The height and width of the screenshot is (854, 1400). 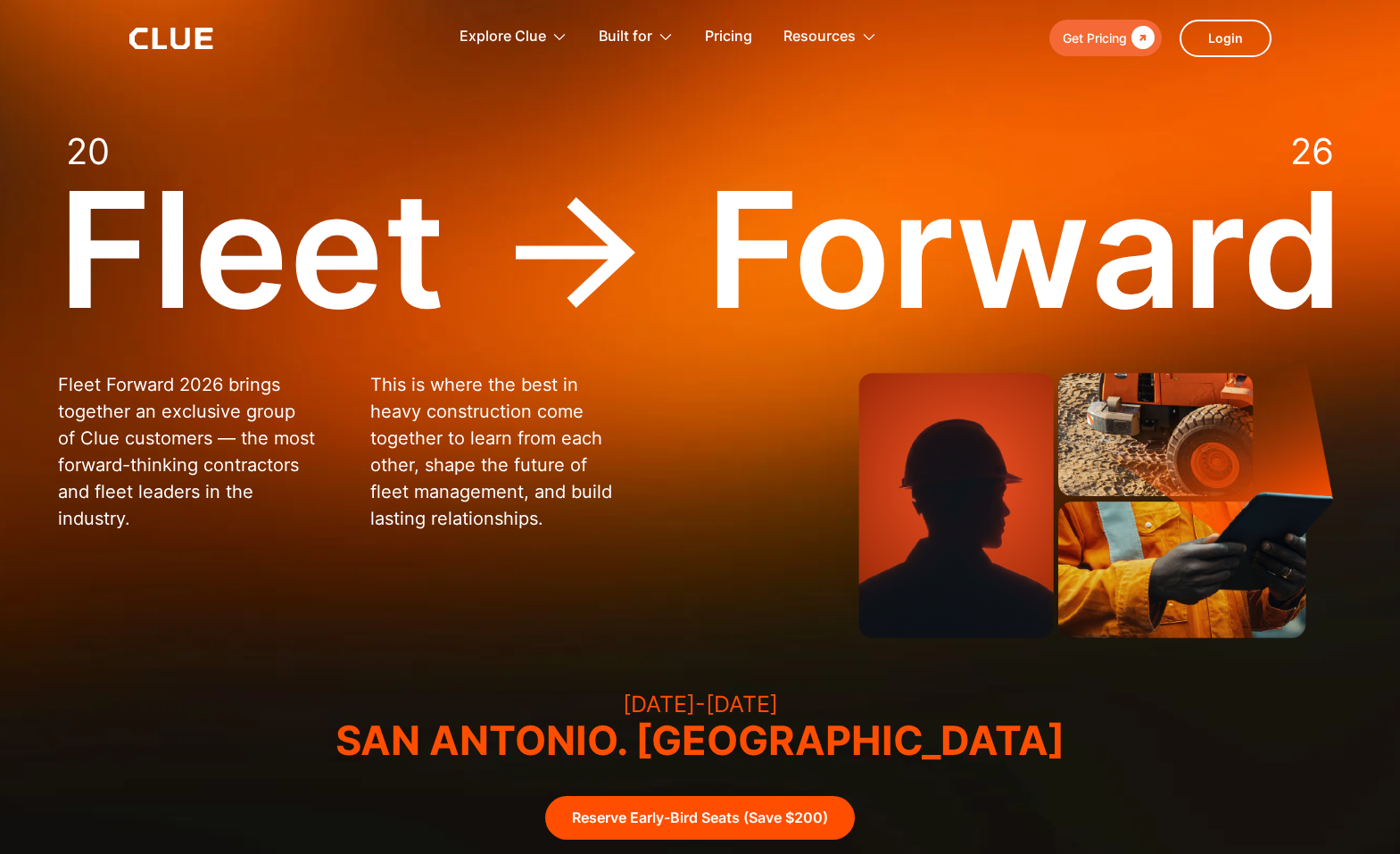 What do you see at coordinates (729, 37) in the screenshot?
I see `a: Pricing` at bounding box center [729, 37].